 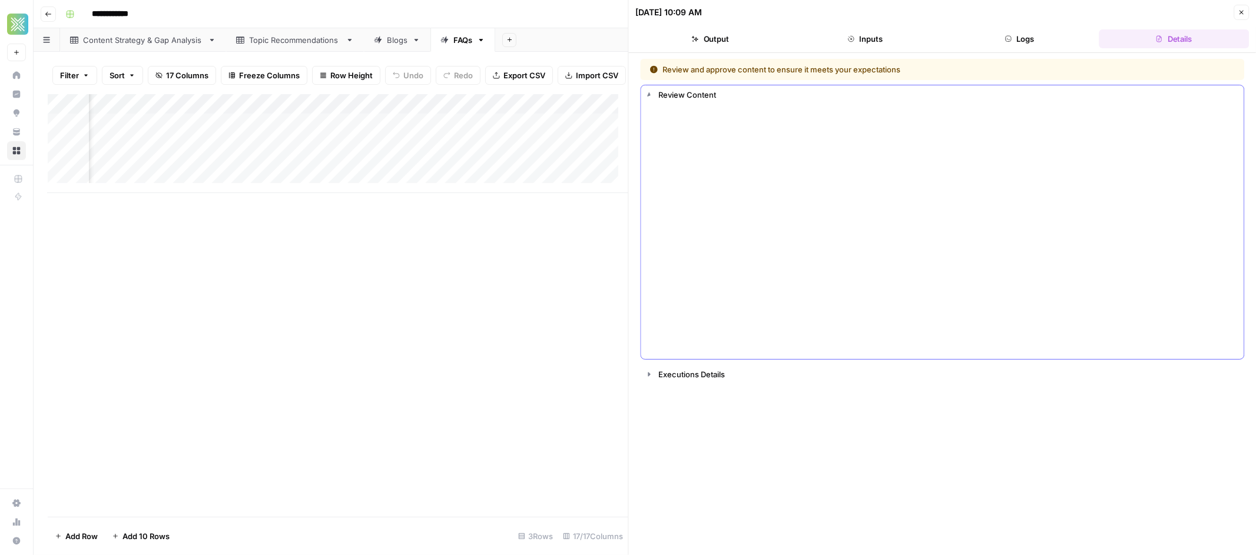 I want to click on a: Insights, so click(x=16, y=94).